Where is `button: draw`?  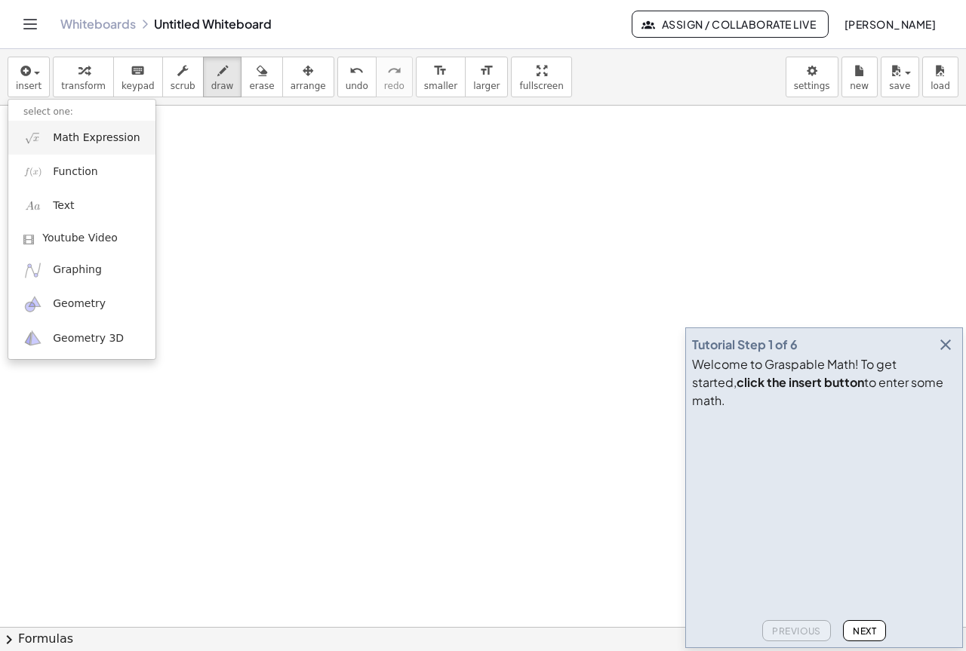
button: draw is located at coordinates (223, 77).